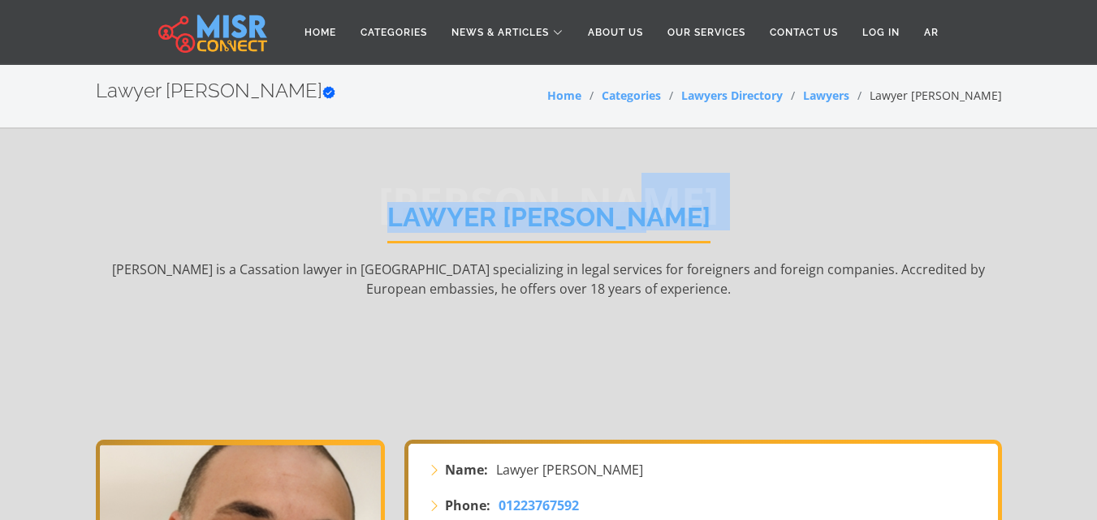  I want to click on a: Lawyers Directory, so click(732, 95).